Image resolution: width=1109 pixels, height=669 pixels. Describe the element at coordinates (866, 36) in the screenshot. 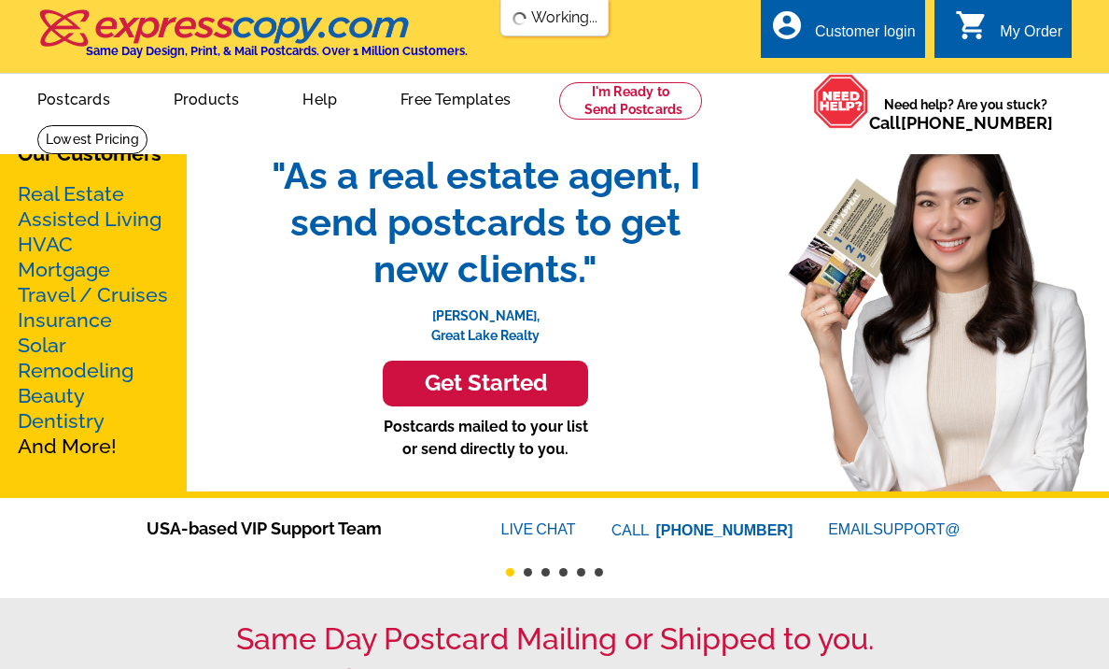

I see `div: Customer login` at that location.